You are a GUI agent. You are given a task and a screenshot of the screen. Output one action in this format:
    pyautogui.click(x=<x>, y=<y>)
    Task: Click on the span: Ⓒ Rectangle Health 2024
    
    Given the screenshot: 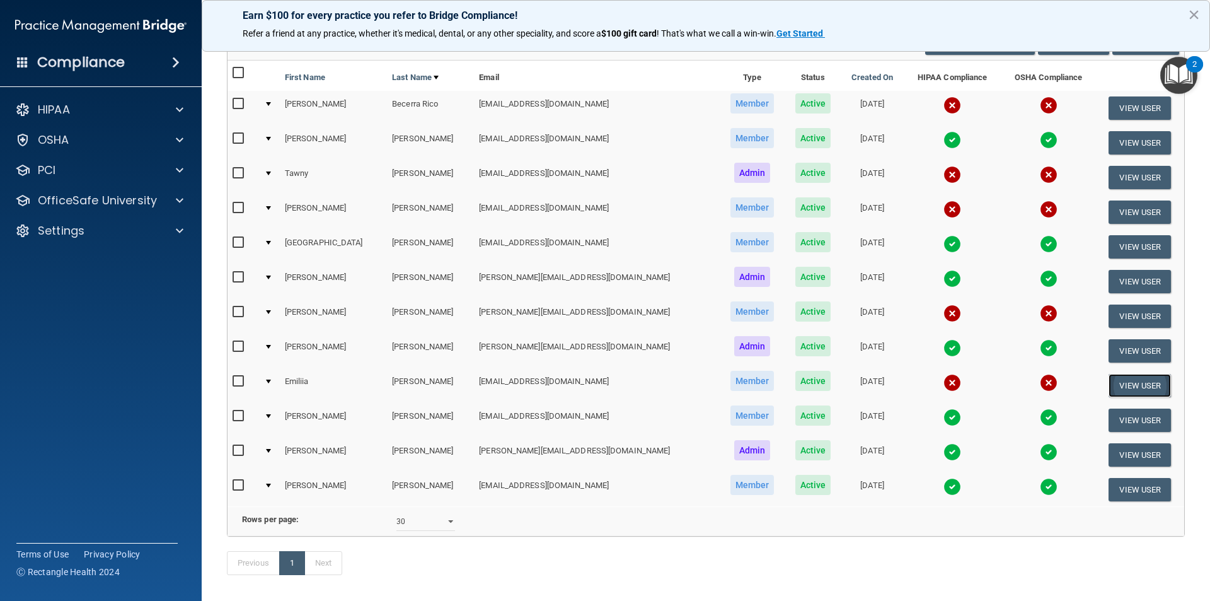 What is the action you would take?
    pyautogui.click(x=68, y=572)
    